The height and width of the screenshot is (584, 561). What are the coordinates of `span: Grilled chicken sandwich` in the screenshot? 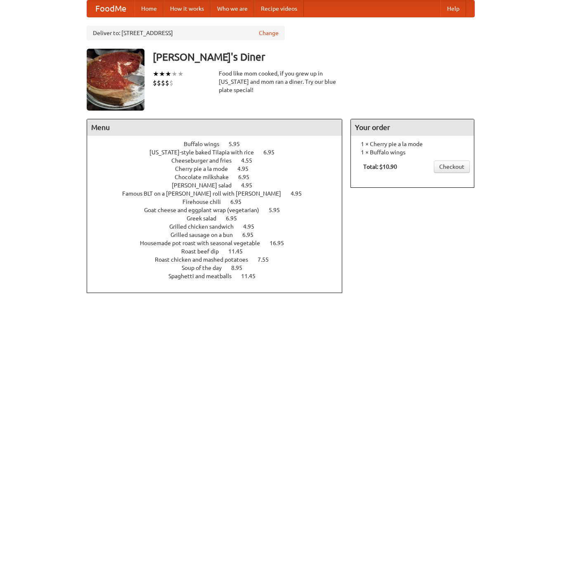 It's located at (206, 227).